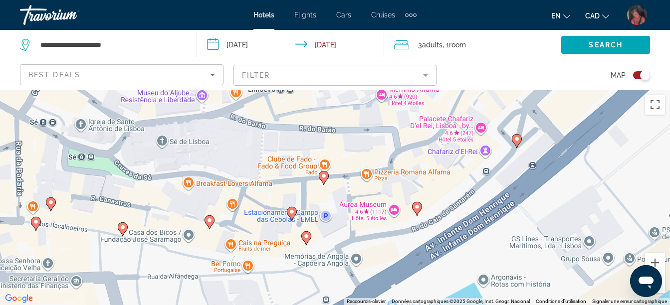  Describe the element at coordinates (561, 301) in the screenshot. I see `a: Conditions d'utilisation (s'ouvre dans un nouvel onglet)` at that location.